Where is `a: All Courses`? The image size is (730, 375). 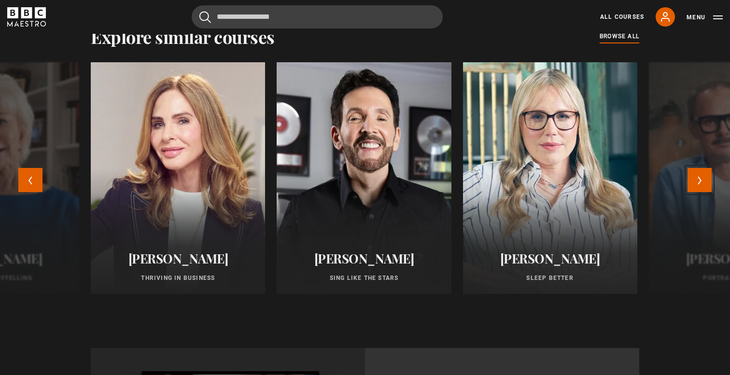 a: All Courses is located at coordinates (622, 17).